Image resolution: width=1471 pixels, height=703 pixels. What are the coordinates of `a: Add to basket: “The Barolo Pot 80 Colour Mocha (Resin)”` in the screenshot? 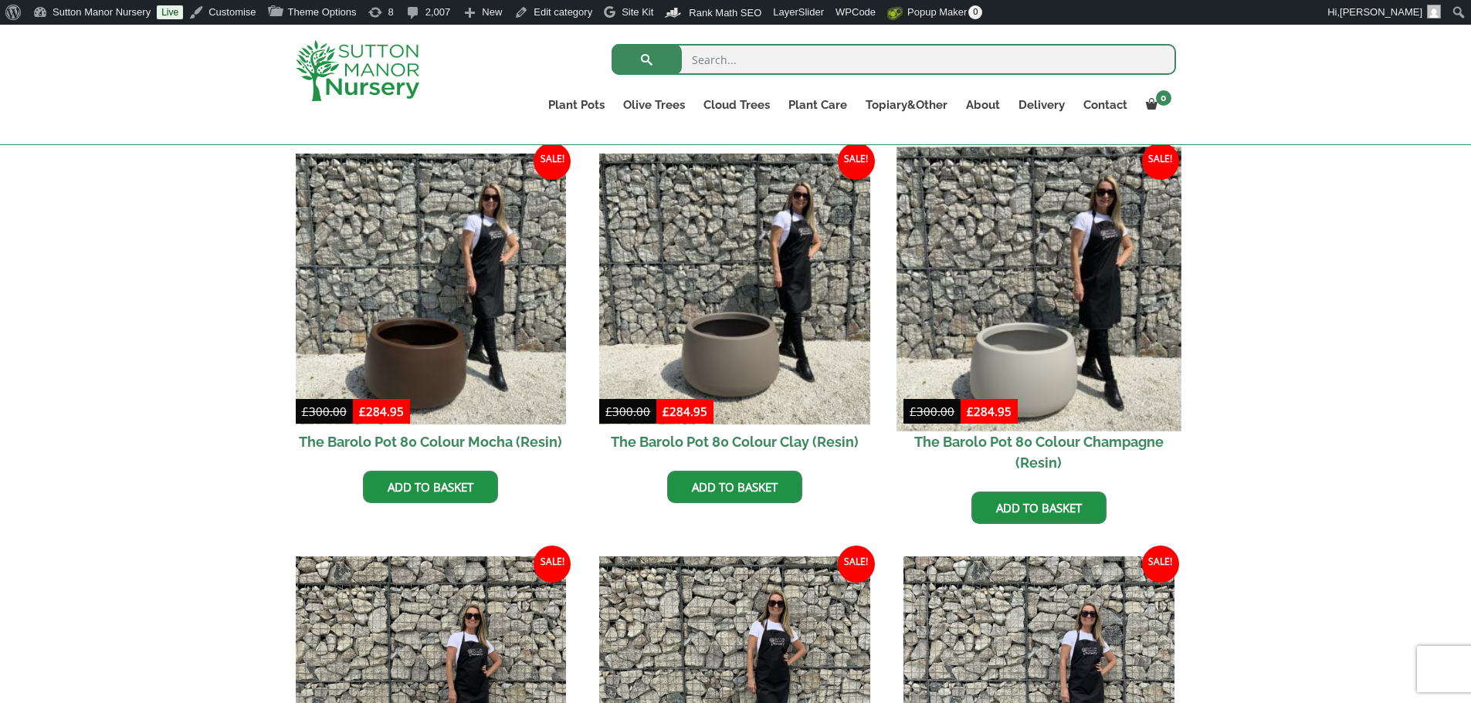 It's located at (430, 487).